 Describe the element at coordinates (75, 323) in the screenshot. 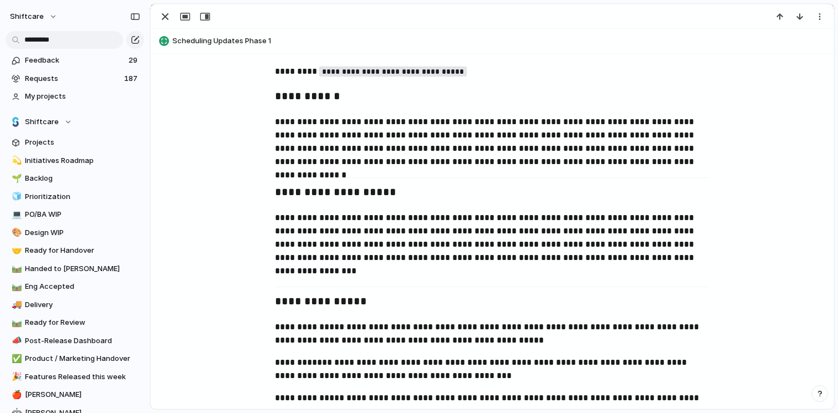

I see `a: 🛤️Ready for Review` at that location.